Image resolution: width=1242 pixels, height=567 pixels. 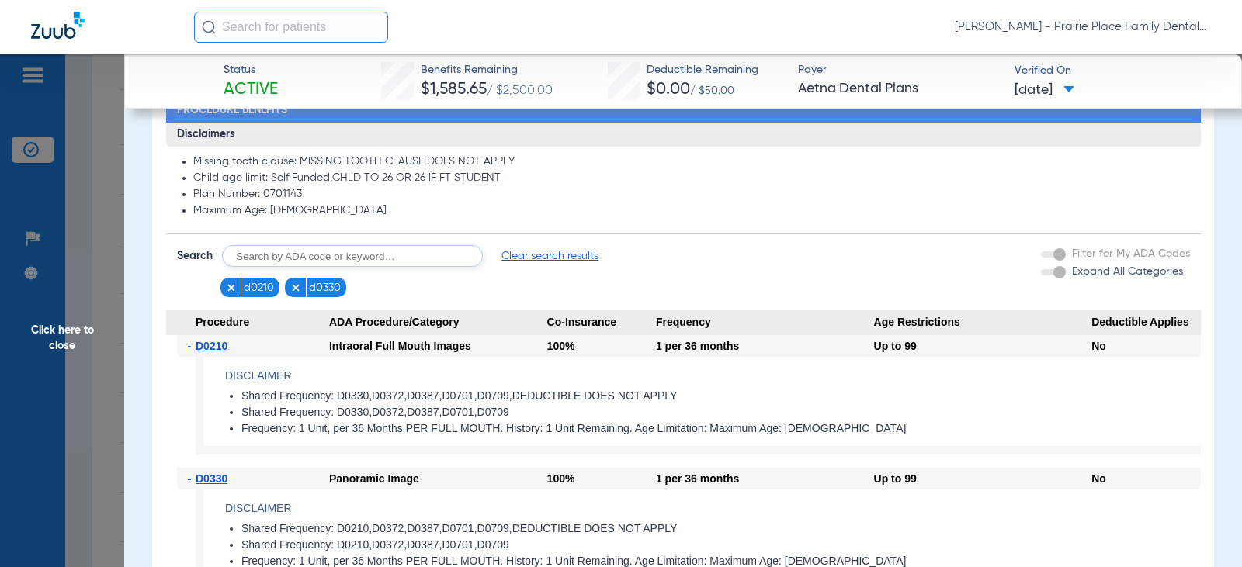 What do you see at coordinates (1127, 272) in the screenshot?
I see `span: Expand All Categories` at bounding box center [1127, 272].